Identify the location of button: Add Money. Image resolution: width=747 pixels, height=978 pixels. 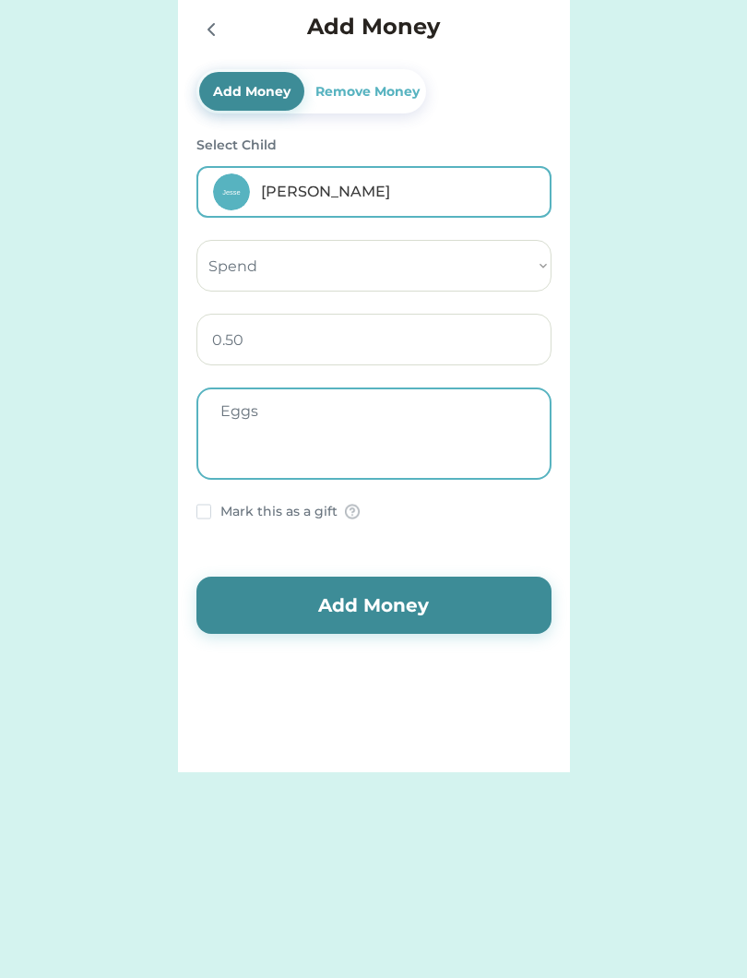
(374, 605).